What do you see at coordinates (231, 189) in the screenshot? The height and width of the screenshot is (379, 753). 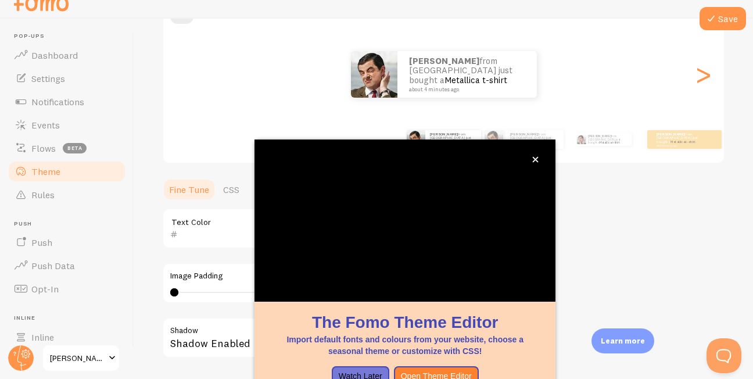 I see `a: CSS` at bounding box center [231, 189].